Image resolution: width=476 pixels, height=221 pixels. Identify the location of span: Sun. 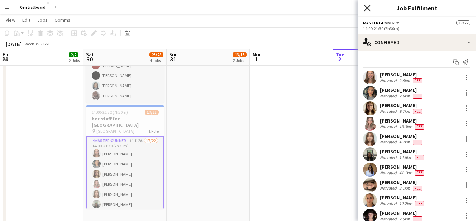
(173, 54).